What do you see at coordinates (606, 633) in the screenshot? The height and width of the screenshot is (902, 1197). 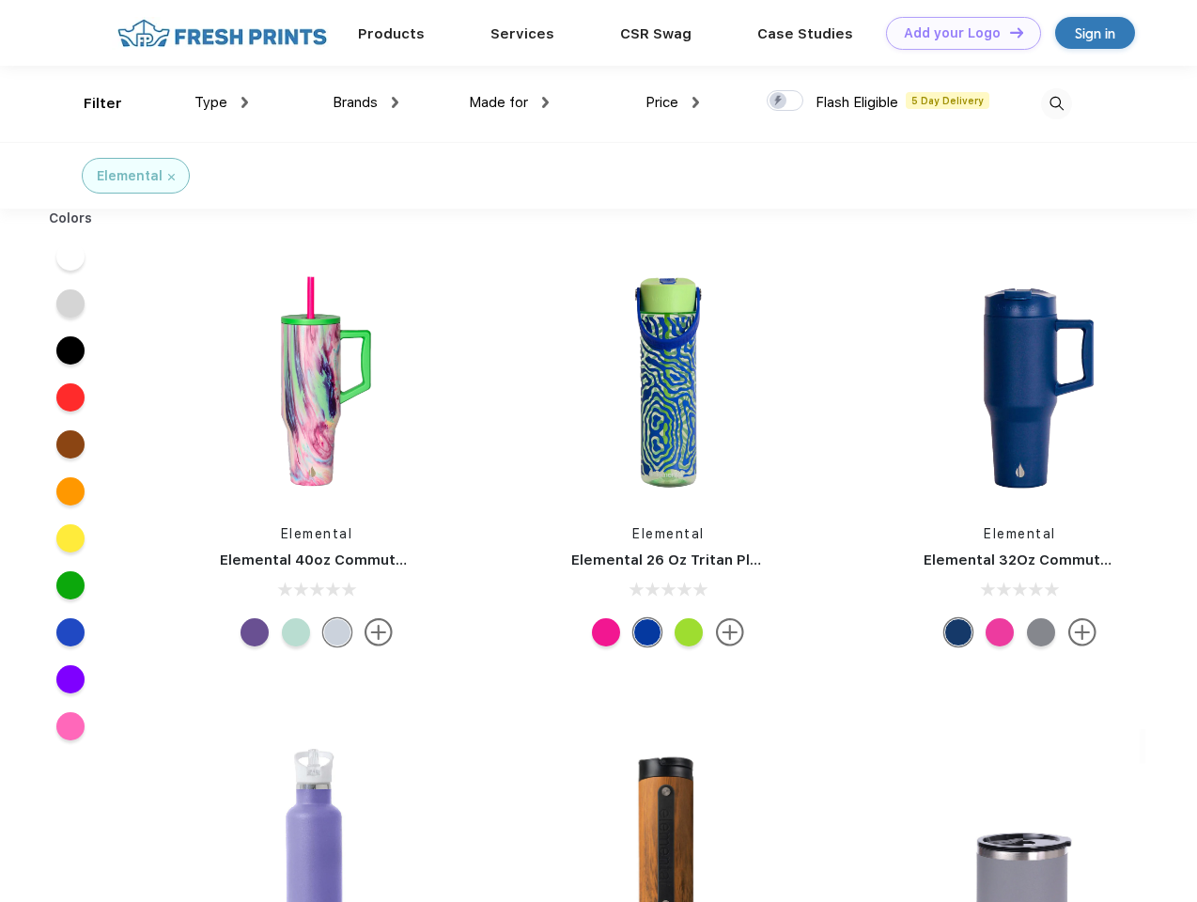 I see `div: Hot pink` at bounding box center [606, 633].